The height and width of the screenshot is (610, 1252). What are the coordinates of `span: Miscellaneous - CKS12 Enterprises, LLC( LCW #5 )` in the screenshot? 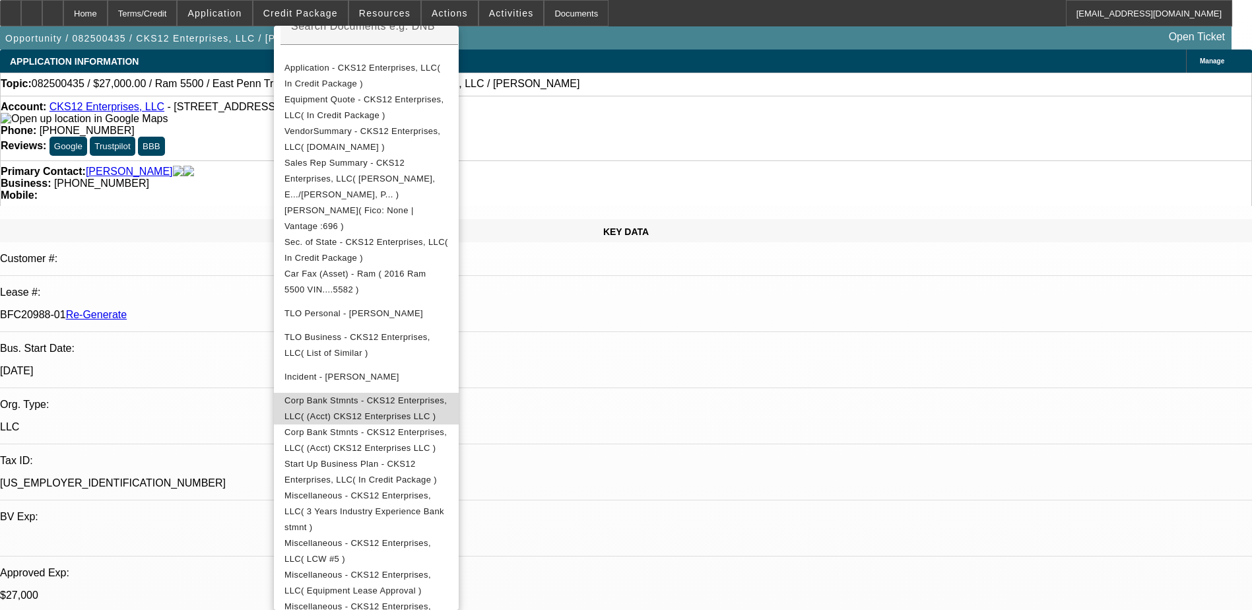 It's located at (358, 551).